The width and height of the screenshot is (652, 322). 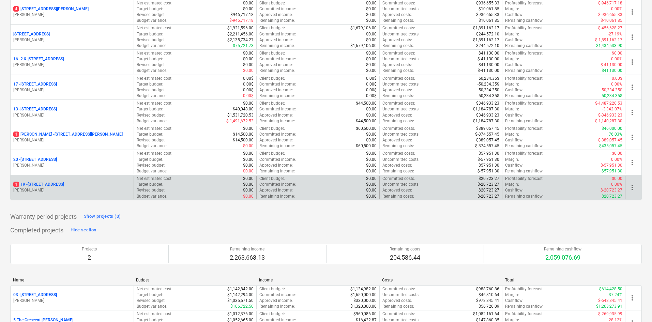 I want to click on p: $936,655.33, so click(x=488, y=3).